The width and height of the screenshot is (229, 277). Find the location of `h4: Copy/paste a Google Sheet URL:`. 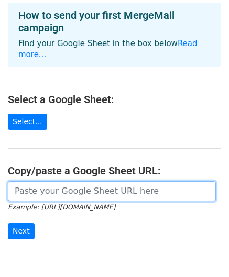

h4: Copy/paste a Google Sheet URL: is located at coordinates (114, 171).